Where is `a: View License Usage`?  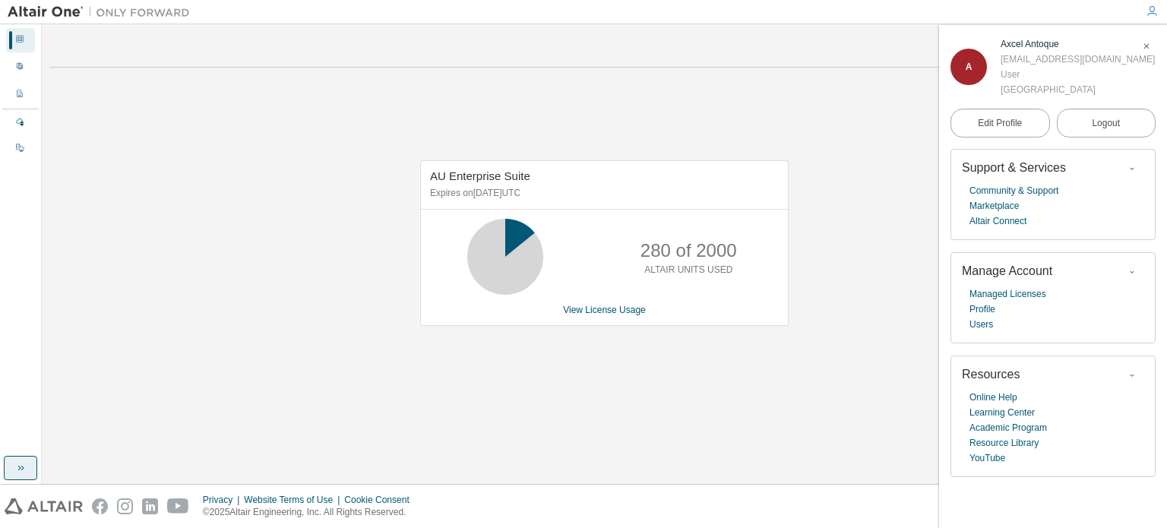
a: View License Usage is located at coordinates (604, 310).